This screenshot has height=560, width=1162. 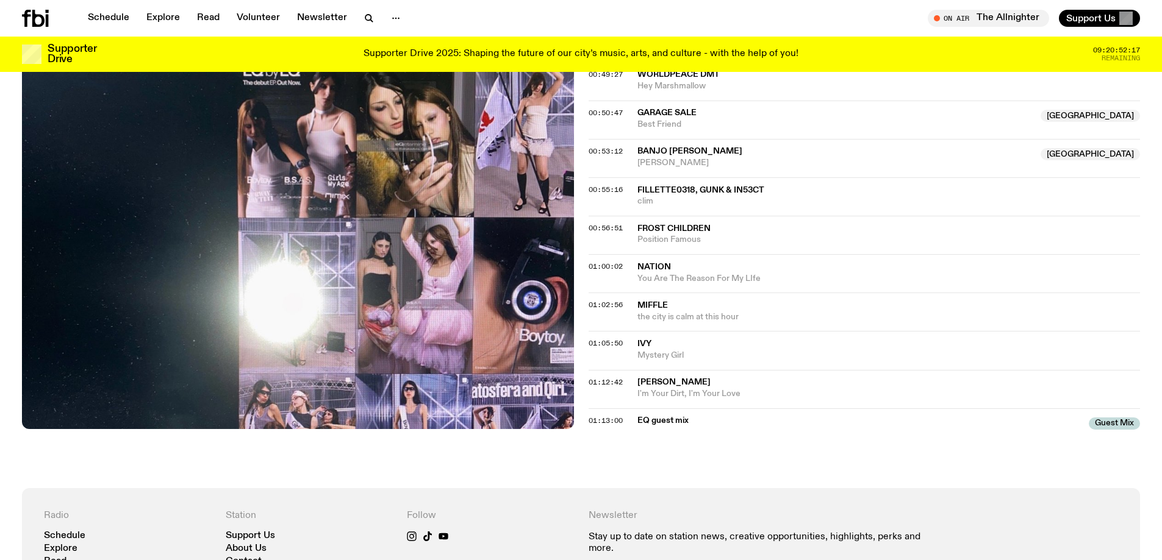 What do you see at coordinates (674, 229) in the screenshot?
I see `span: Frost Children` at bounding box center [674, 229].